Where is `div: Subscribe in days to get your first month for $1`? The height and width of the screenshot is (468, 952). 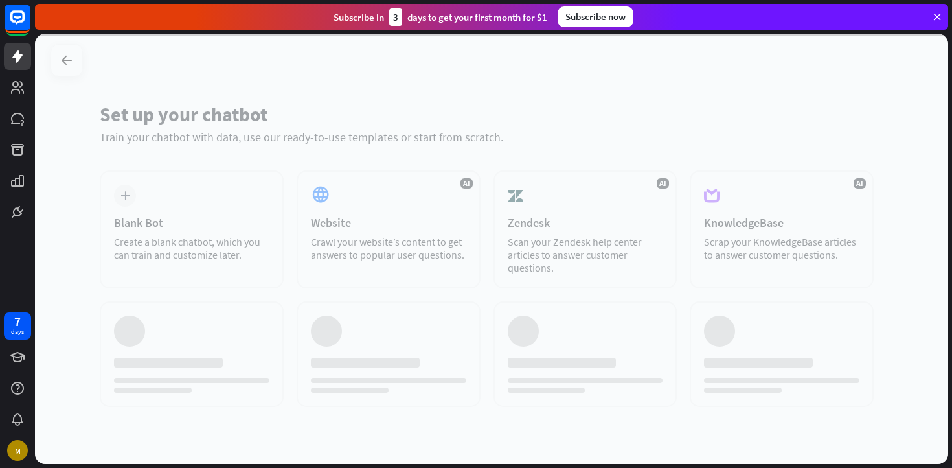 div: Subscribe in days to get your first month for $1 is located at coordinates (440, 17).